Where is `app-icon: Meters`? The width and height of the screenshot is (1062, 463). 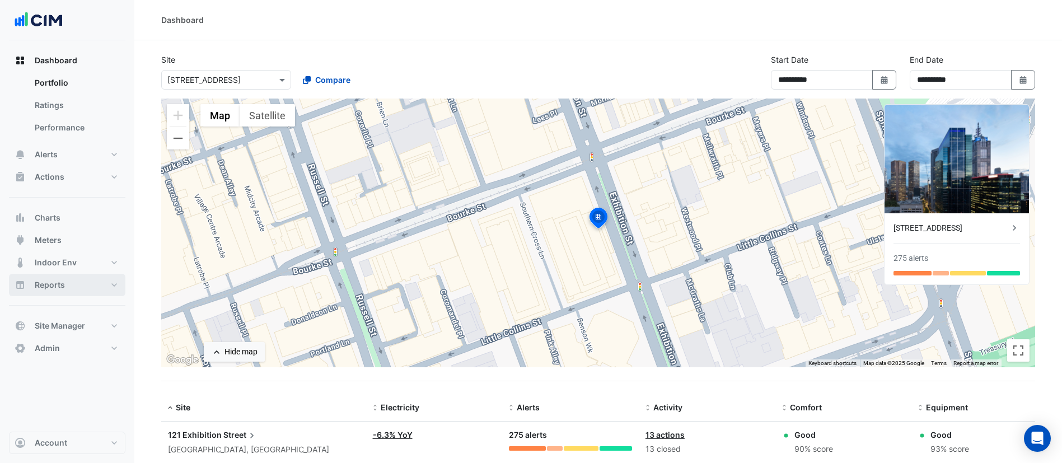 app-icon: Meters is located at coordinates (20, 240).